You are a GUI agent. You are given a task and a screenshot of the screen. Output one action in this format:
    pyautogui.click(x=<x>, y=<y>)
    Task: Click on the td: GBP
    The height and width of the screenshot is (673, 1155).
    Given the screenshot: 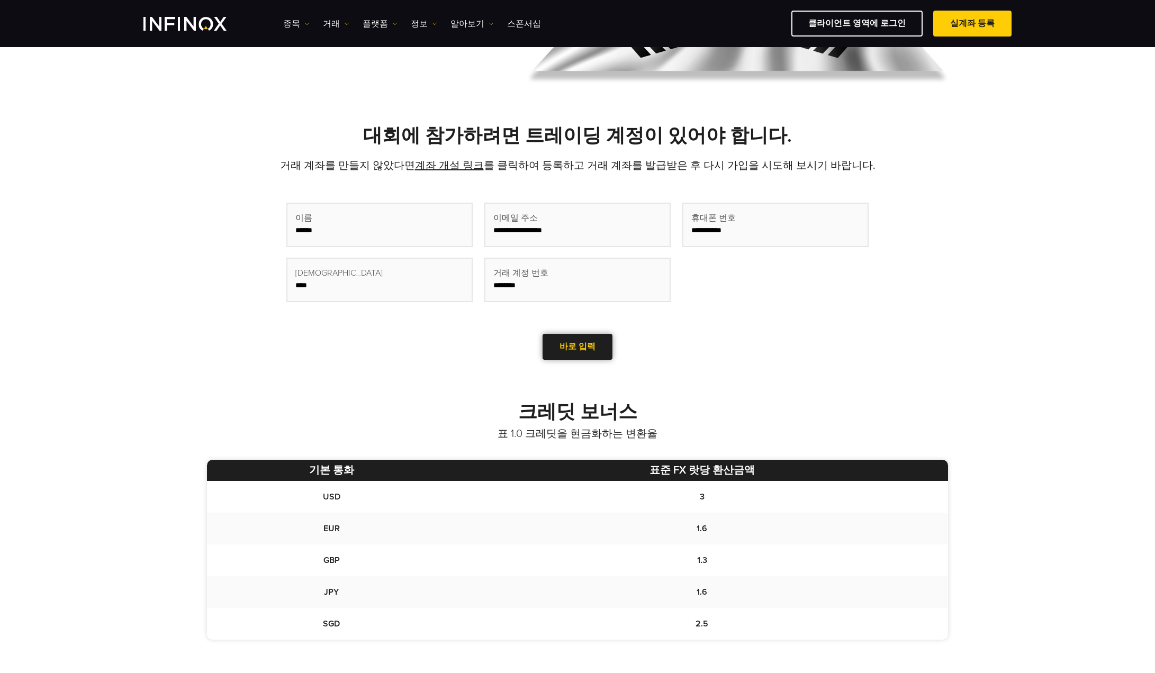 What is the action you would take?
    pyautogui.click(x=331, y=561)
    